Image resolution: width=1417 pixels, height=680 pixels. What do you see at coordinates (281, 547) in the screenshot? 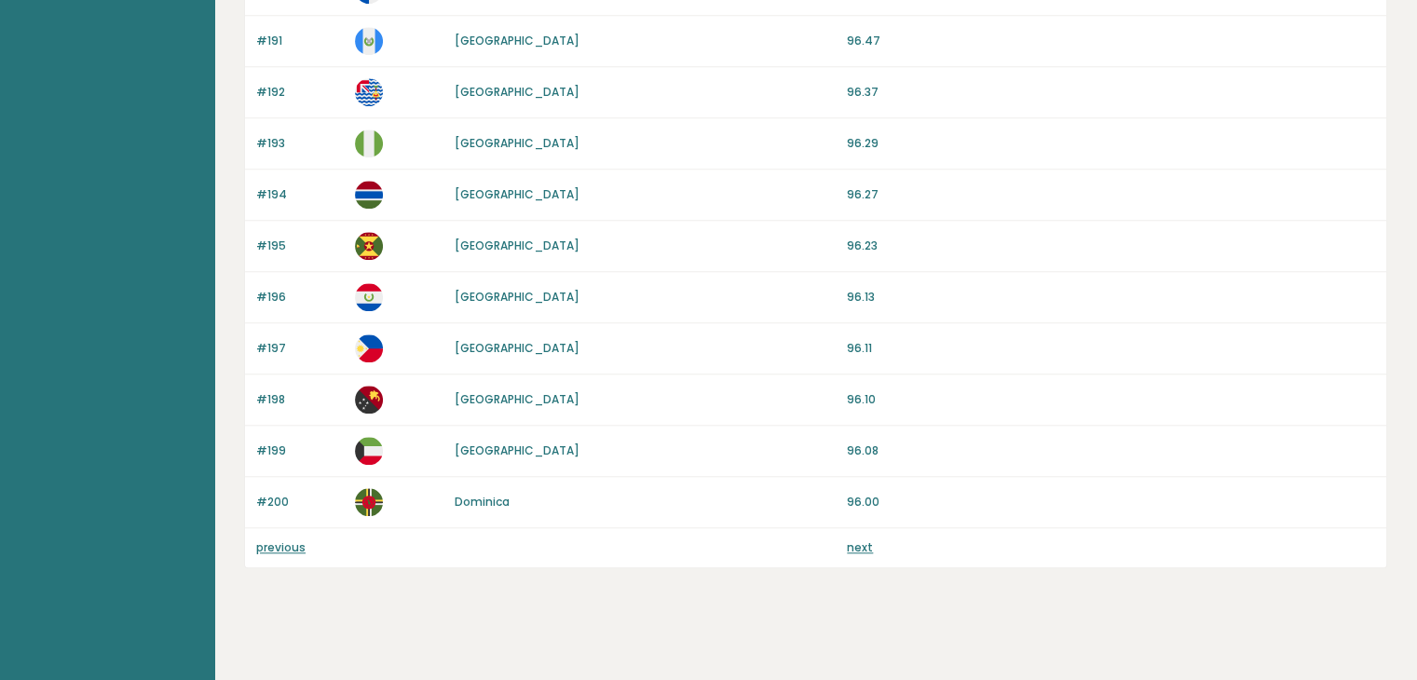
I see `a: previous` at bounding box center [281, 547].